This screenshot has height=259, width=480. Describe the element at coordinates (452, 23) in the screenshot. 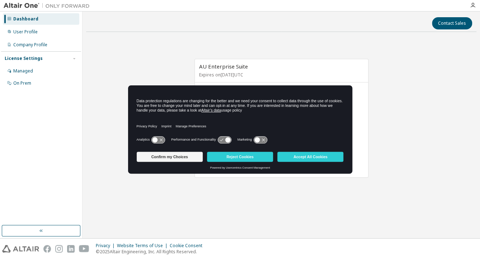

I see `button: Contact Sales` at that location.